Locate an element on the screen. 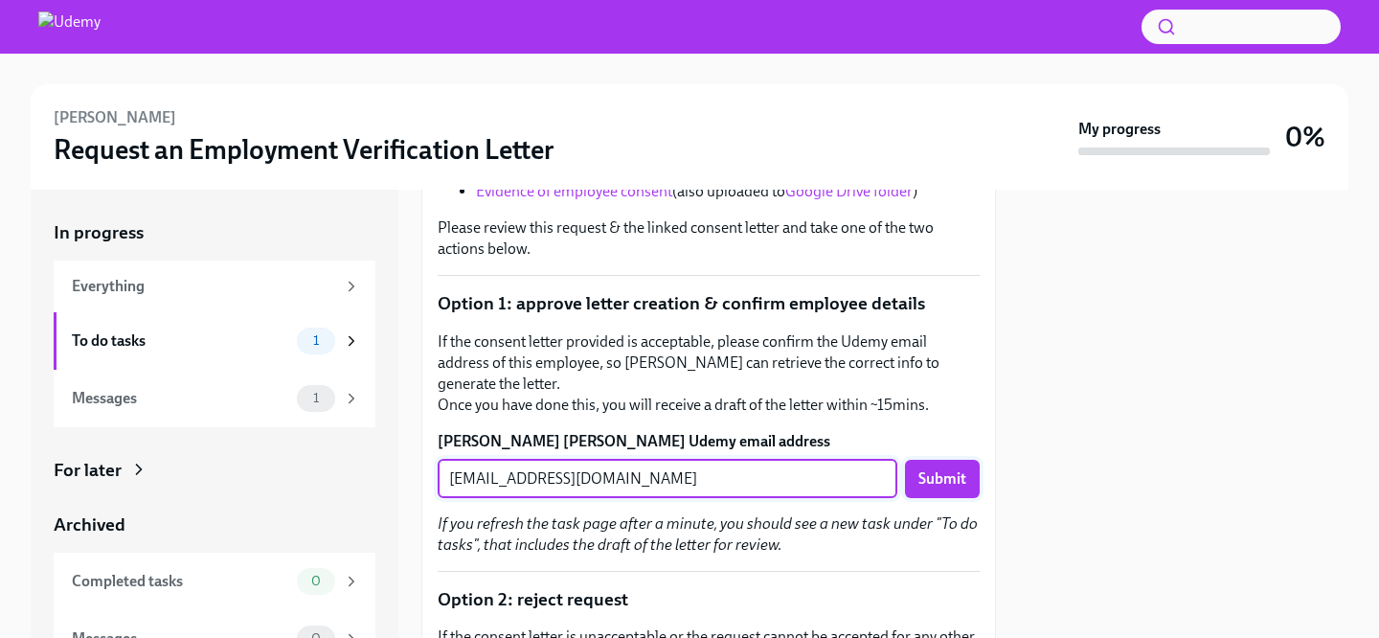  div: Archived is located at coordinates (215, 525).